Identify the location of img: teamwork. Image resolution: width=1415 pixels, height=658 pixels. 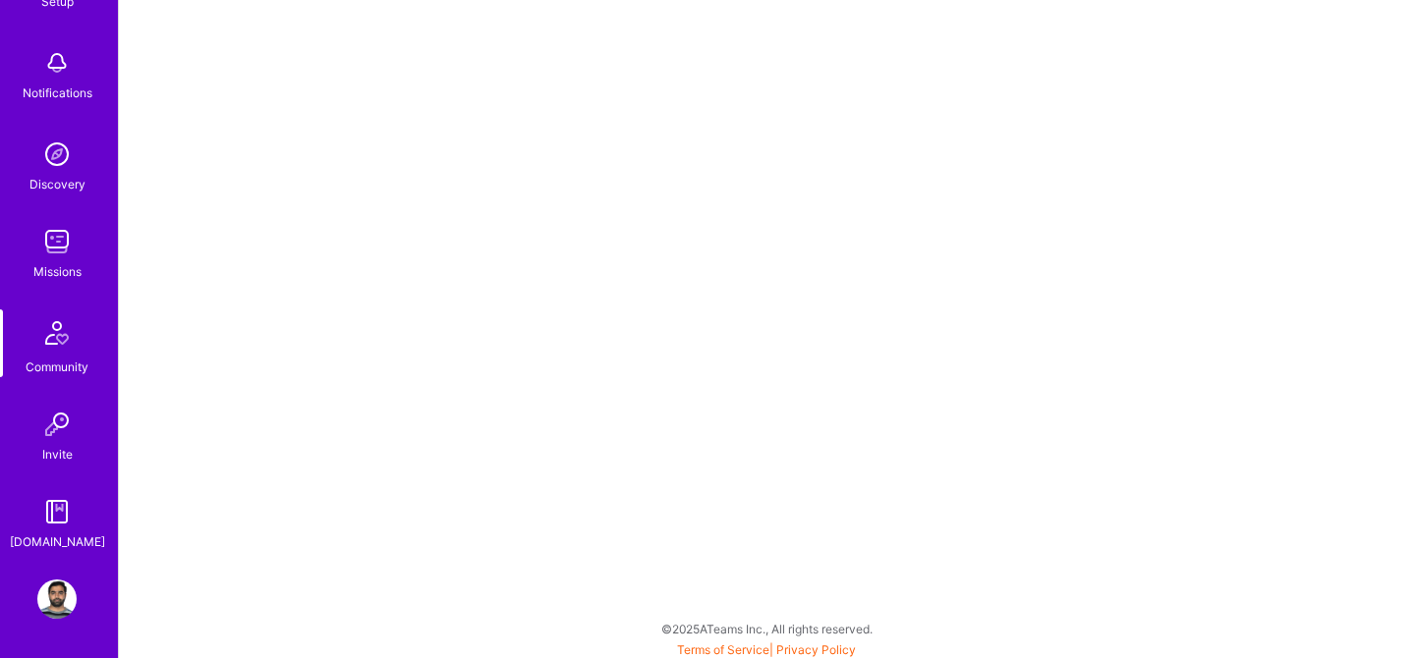
(57, 242).